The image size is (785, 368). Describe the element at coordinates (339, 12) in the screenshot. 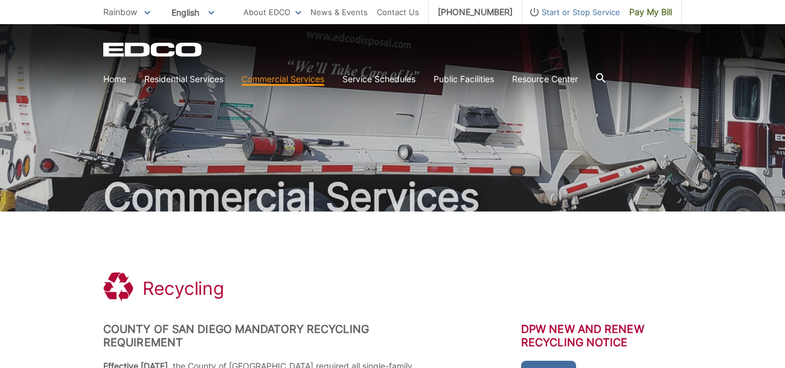

I see `a: News & Events` at that location.